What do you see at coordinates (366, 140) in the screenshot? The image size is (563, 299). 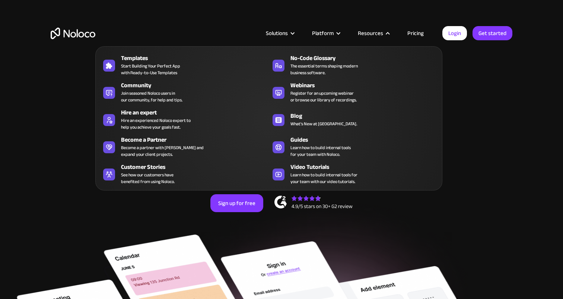 I see `div: Guides` at bounding box center [366, 140].